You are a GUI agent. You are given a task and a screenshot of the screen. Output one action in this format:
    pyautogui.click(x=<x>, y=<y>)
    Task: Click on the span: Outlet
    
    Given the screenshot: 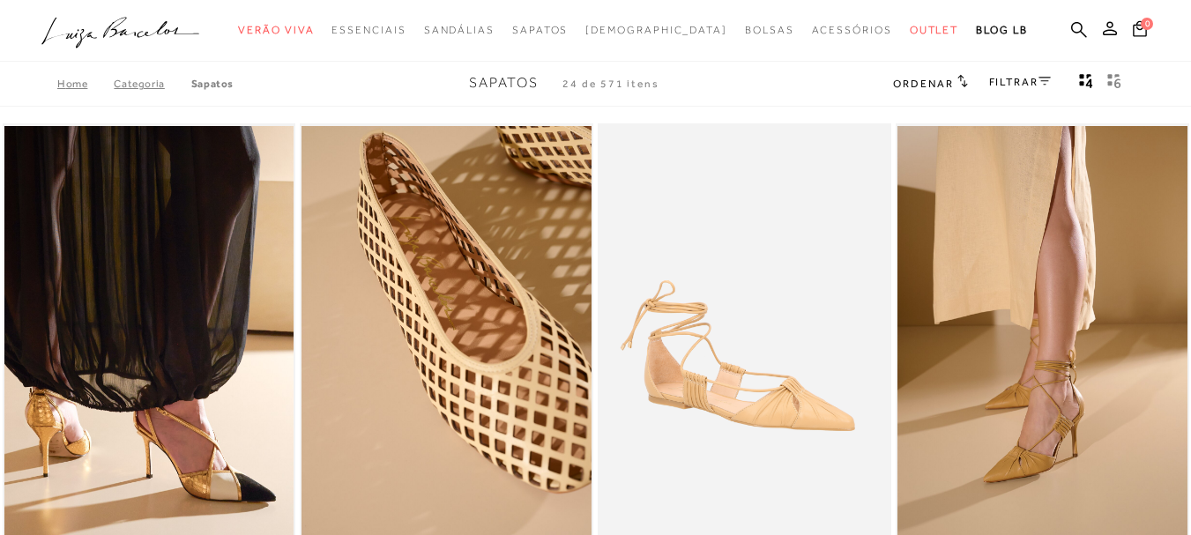 What is the action you would take?
    pyautogui.click(x=934, y=30)
    